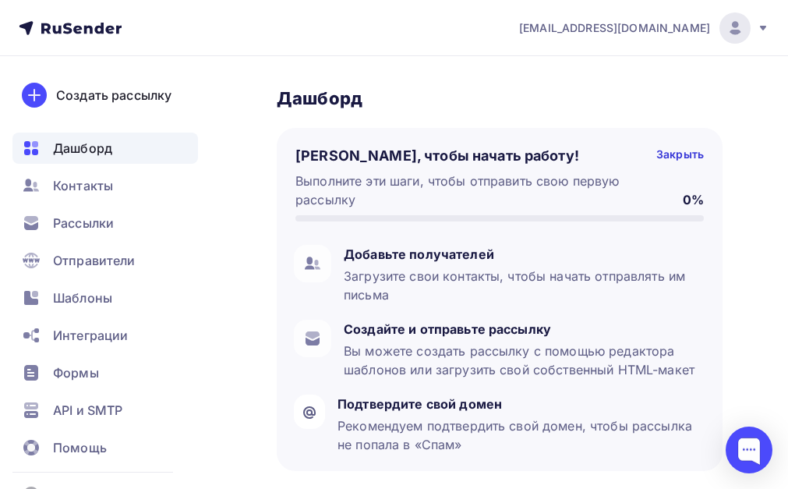  Describe the element at coordinates (525, 254) in the screenshot. I see `div: Добавьте получателей` at that location.